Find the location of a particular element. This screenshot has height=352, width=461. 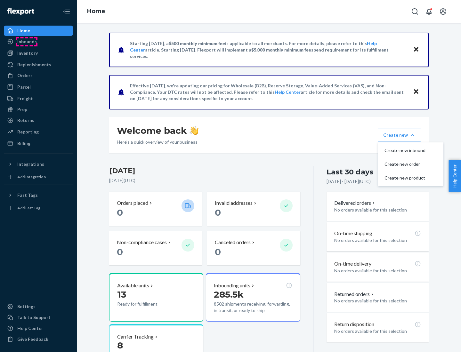

div: Reporting is located at coordinates (28, 132).